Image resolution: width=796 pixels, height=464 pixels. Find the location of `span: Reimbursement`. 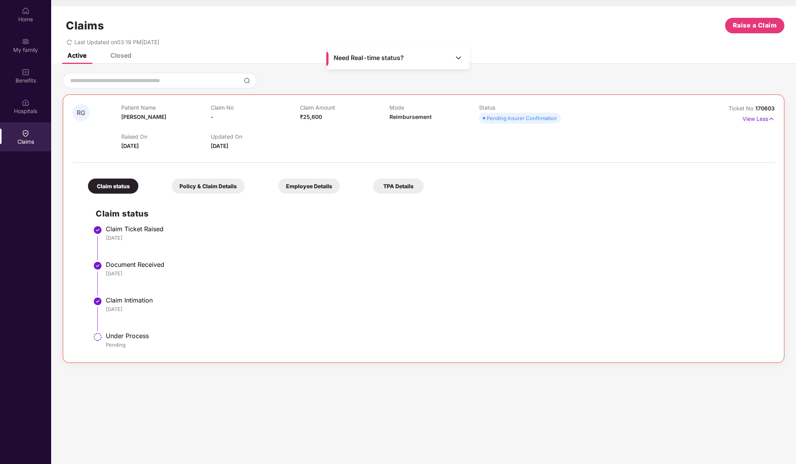

span: Reimbursement is located at coordinates (410, 117).